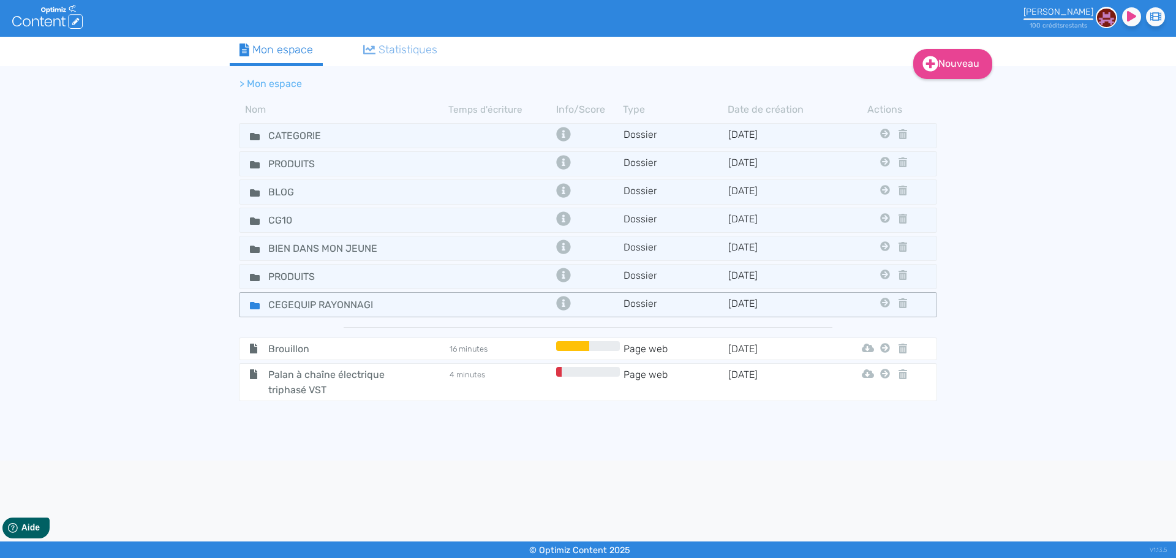 The height and width of the screenshot is (558, 1176). What do you see at coordinates (500, 110) in the screenshot?
I see `th: Temps d'écriture` at bounding box center [500, 110].